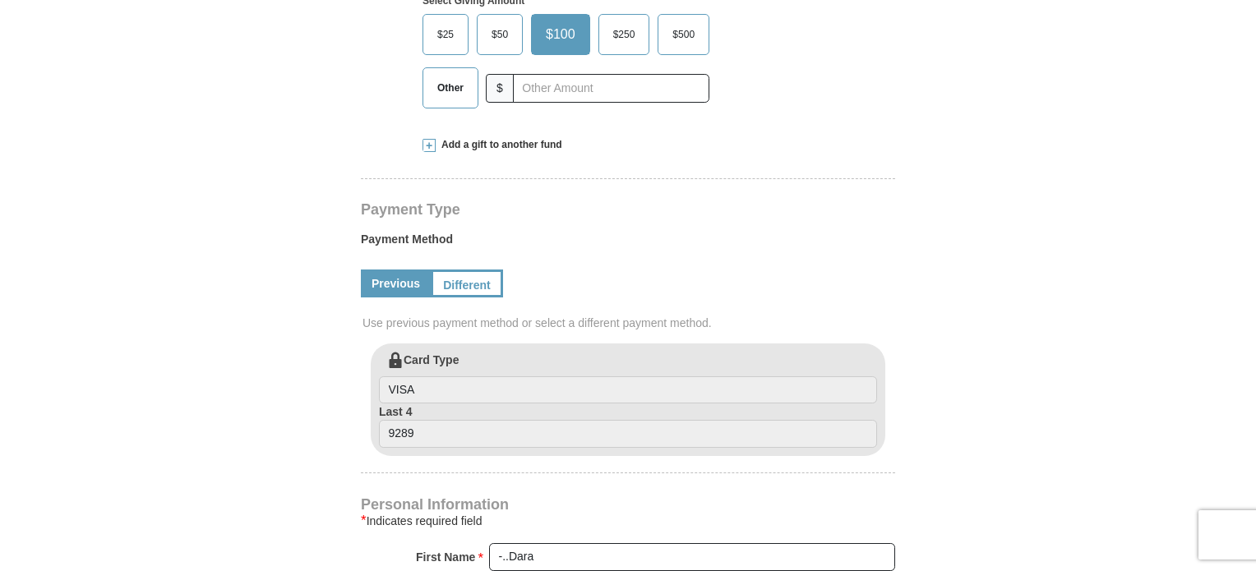 Image resolution: width=1256 pixels, height=571 pixels. Describe the element at coordinates (628, 426) in the screenshot. I see `label: Last 4` at that location.